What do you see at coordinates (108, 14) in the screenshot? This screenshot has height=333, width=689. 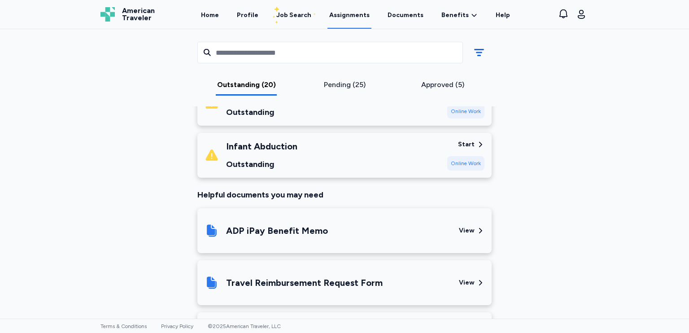 I see `img: Logo` at bounding box center [108, 14].